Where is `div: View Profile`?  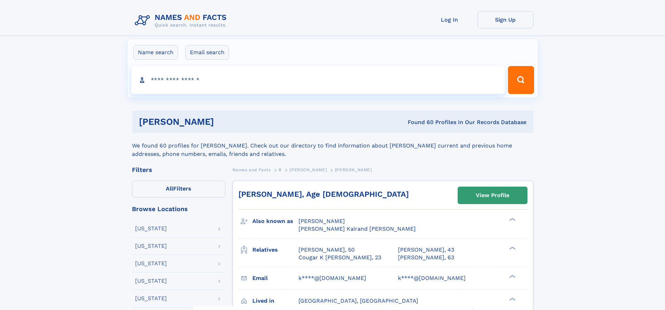 div: View Profile is located at coordinates (493, 195).